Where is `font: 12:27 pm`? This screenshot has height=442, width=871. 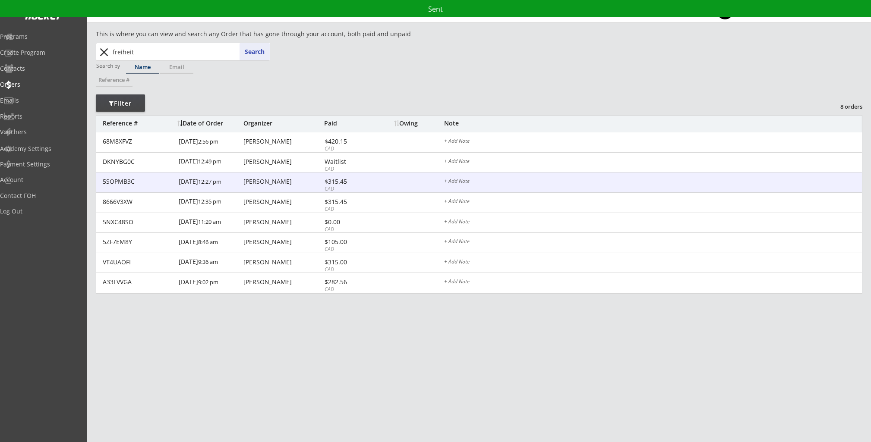 font: 12:27 pm is located at coordinates (210, 182).